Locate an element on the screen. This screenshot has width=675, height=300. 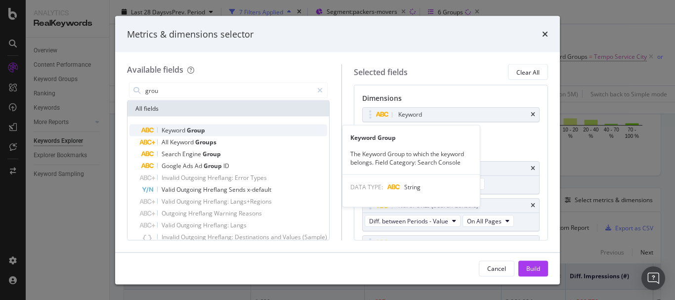
div: The Keyword Group to which the keyword belongs. Field Category: Search Console is located at coordinates (411, 158).